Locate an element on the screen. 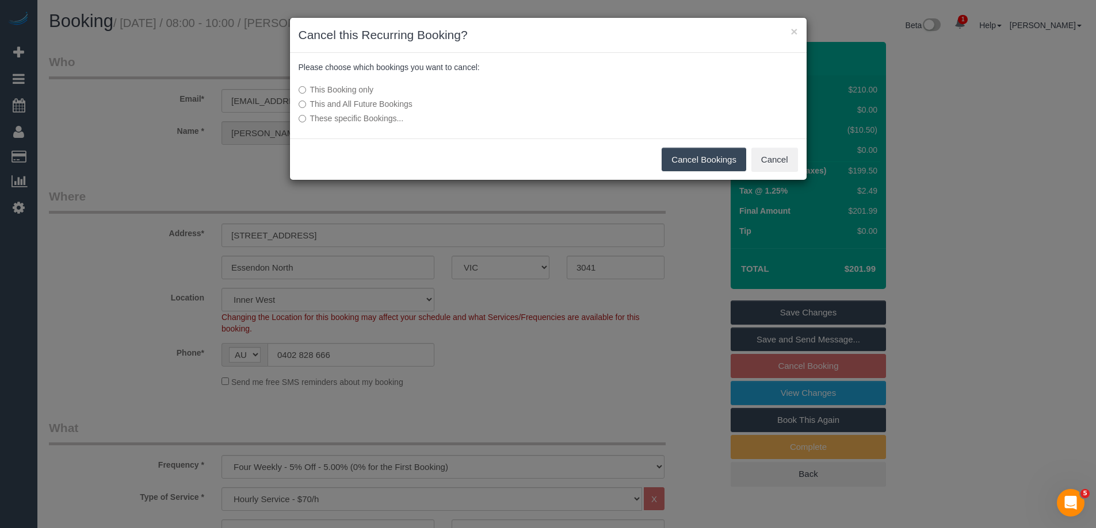 The height and width of the screenshot is (528, 1096). button: Cancel Bookings is located at coordinates (703, 160).